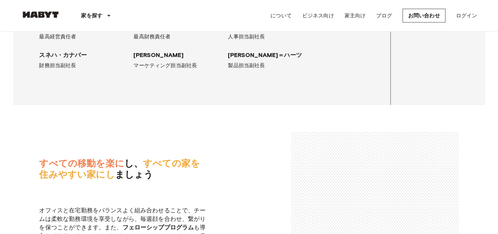  Describe the element at coordinates (318, 15) in the screenshot. I see `font: ビジネス向け` at that location.